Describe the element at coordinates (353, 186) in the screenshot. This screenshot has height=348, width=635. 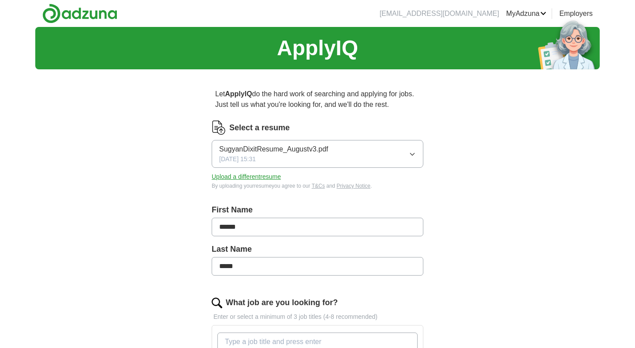
I see `a: Privacy Notice` at that location.